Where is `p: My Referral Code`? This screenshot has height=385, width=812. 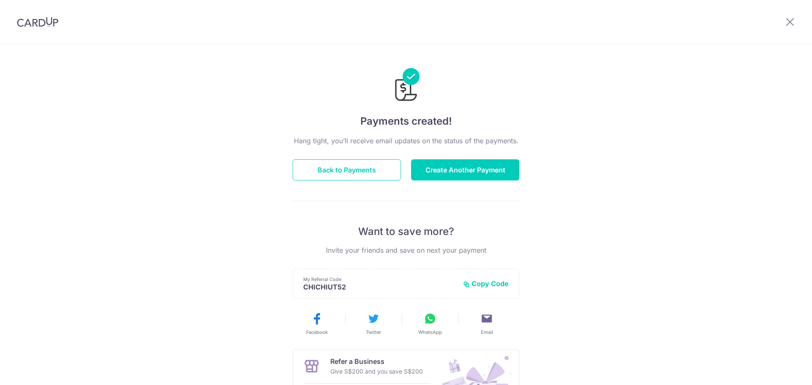
p: My Referral Code is located at coordinates (380, 280).